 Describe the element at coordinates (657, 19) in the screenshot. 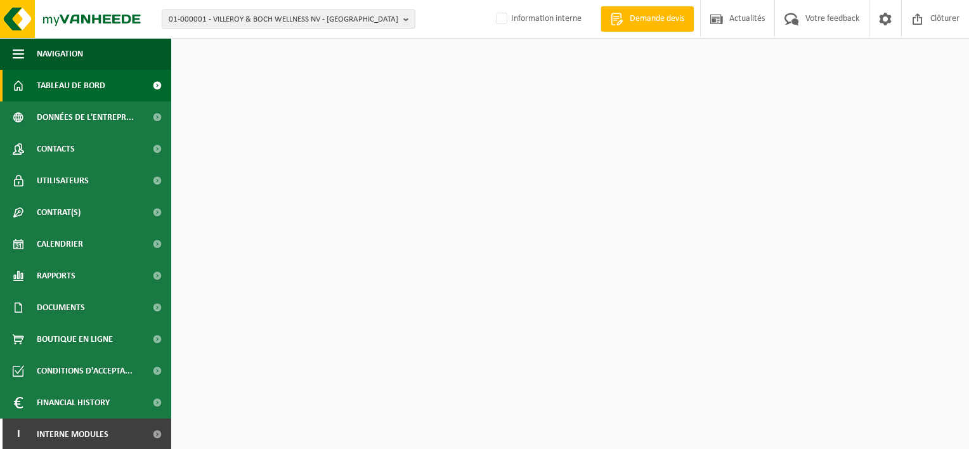

I see `span: Demande devis` at that location.